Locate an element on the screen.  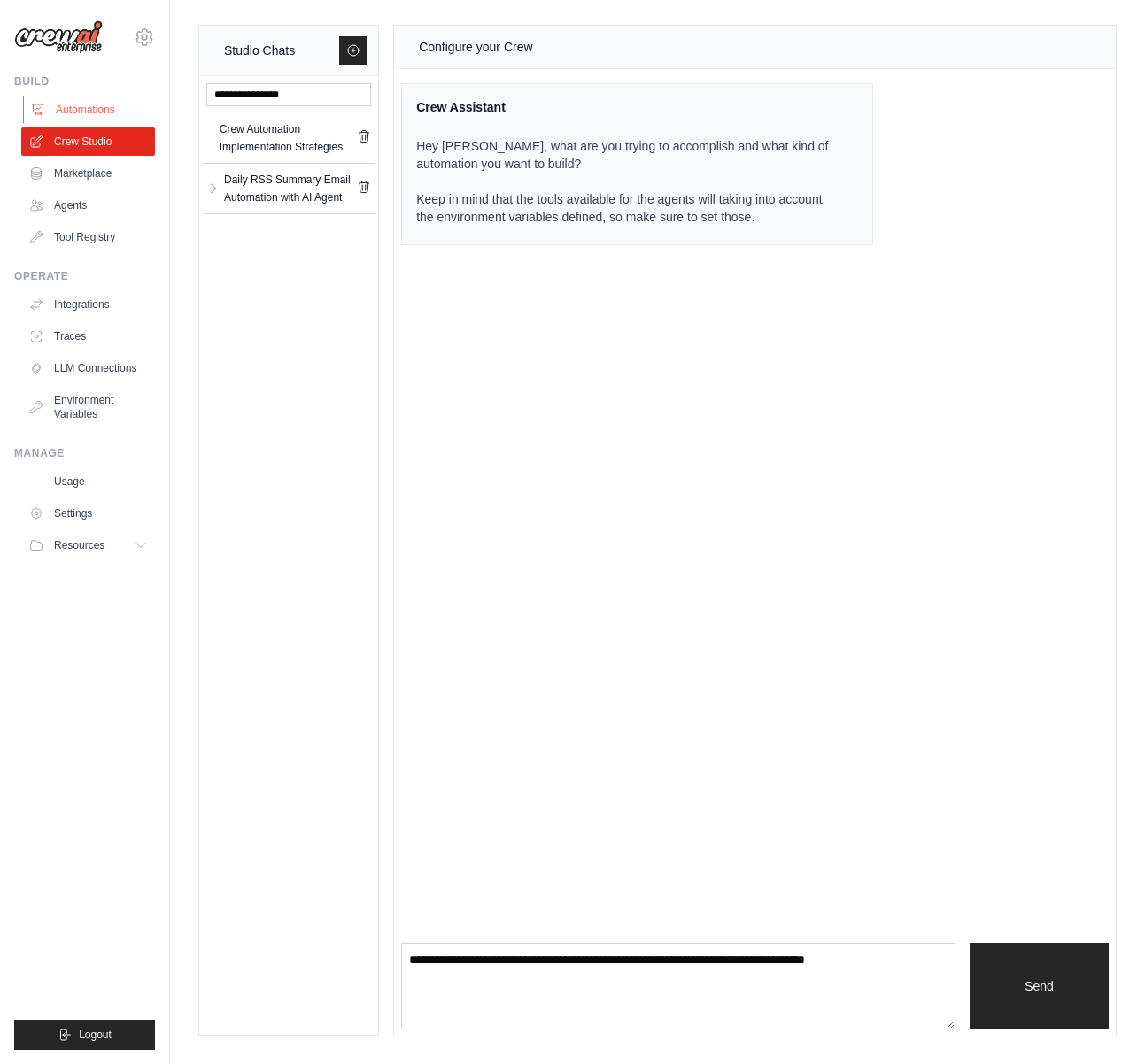
div: Crew Assistant is located at coordinates (626, 107).